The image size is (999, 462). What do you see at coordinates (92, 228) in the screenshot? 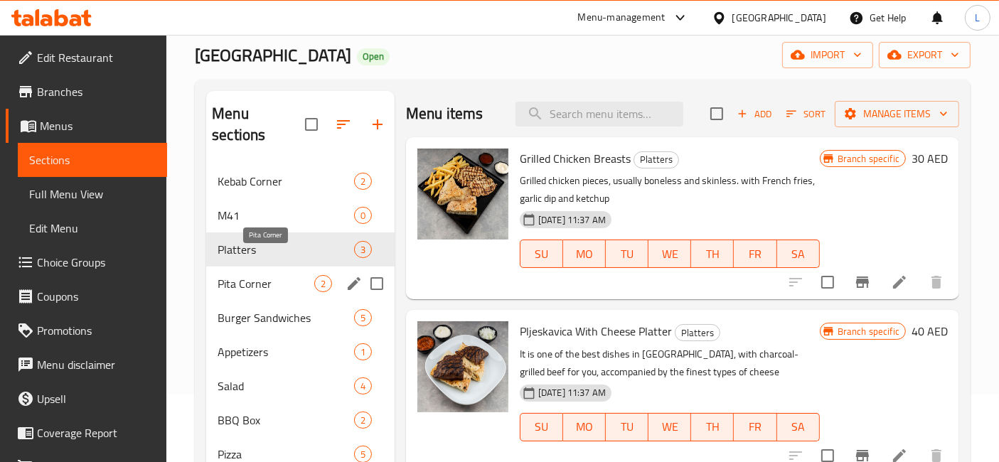
I see `a: Edit Menu` at bounding box center [92, 228].